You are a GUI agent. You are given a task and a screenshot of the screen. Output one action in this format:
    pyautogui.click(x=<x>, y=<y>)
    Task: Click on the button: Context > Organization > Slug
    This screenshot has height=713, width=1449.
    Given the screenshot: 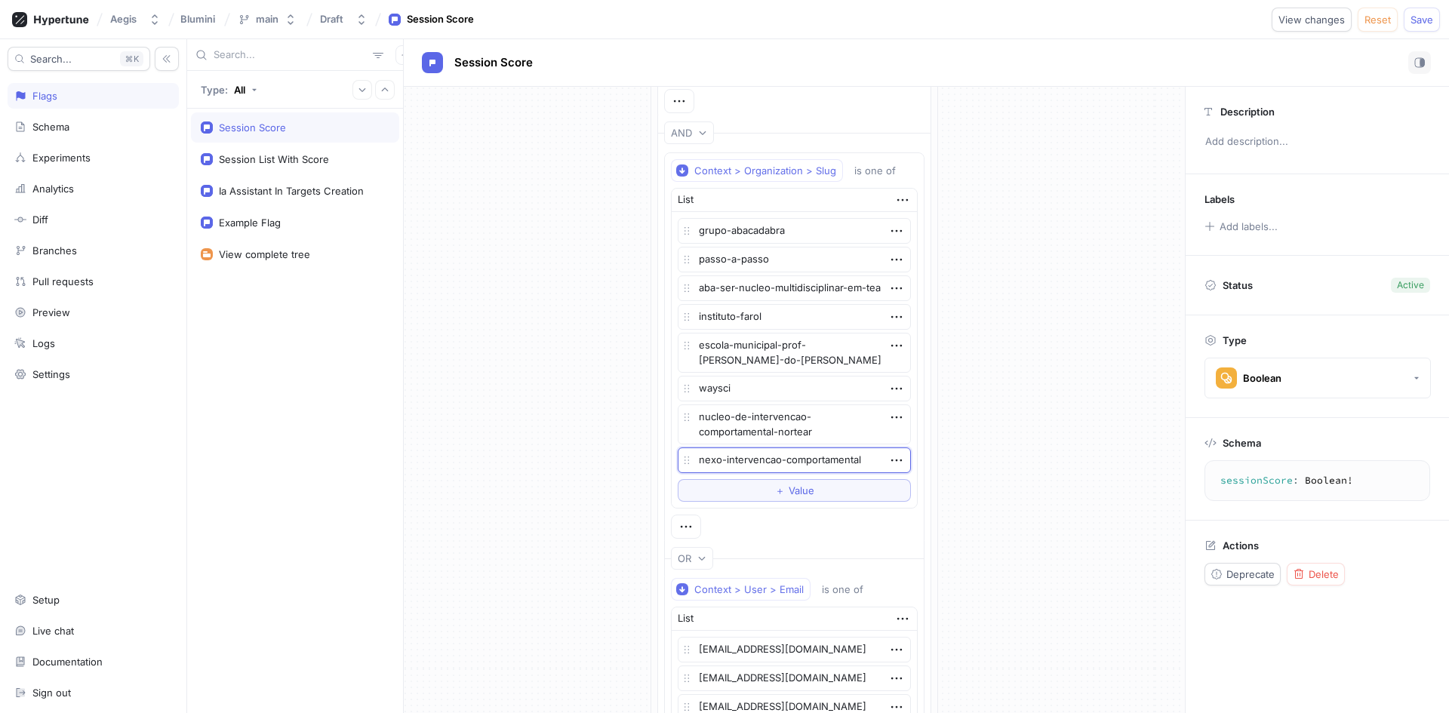 What is the action you would take?
    pyautogui.click(x=757, y=171)
    